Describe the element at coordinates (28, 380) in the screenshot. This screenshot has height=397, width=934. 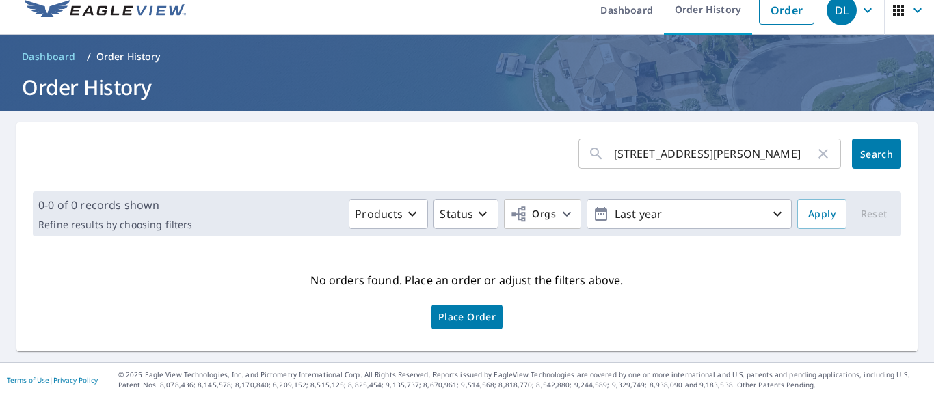
I see `a: Terms of Use` at that location.